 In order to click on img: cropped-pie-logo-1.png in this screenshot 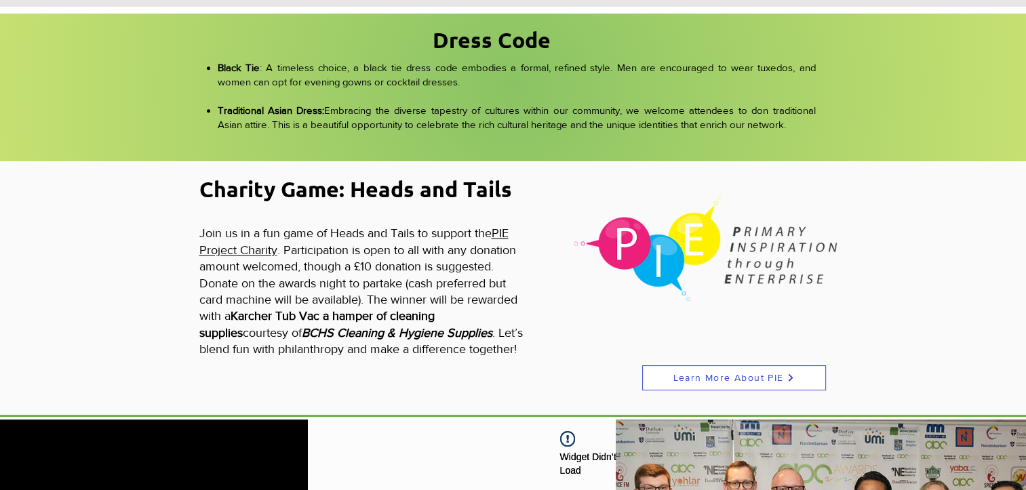, I will do `click(705, 248)`.